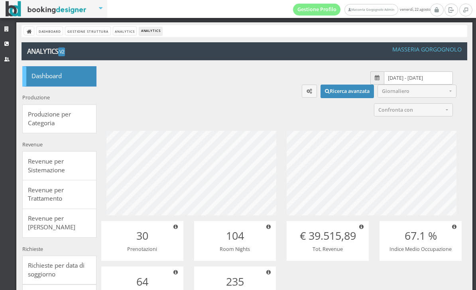  What do you see at coordinates (418, 78) in the screenshot?
I see `input: Dal - Al` at bounding box center [418, 78].